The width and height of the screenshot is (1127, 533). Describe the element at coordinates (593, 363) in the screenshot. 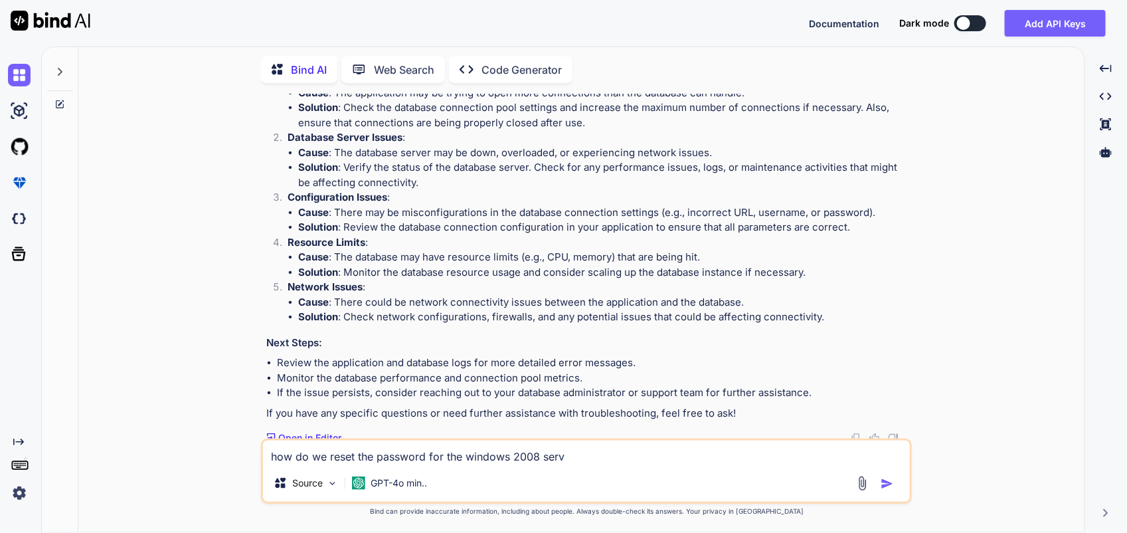

I see `li: Review the application and database logs for more detailed error messages.` at that location.